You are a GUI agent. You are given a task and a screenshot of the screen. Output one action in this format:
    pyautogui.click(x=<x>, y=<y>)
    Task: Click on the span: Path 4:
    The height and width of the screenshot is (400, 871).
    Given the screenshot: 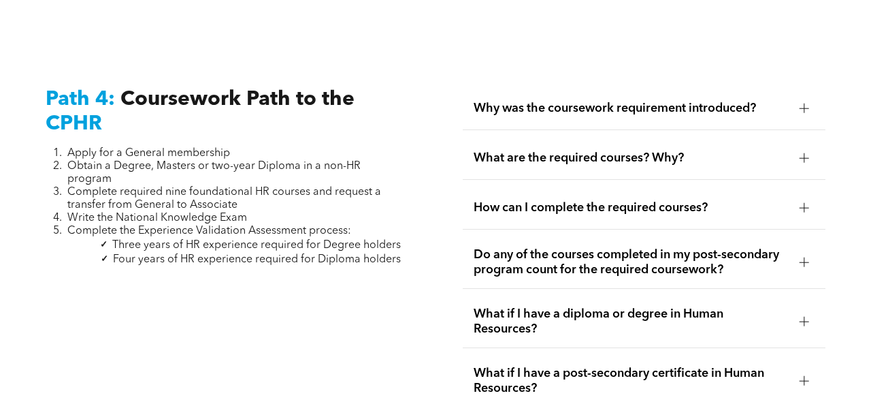 What is the action you would take?
    pyautogui.click(x=80, y=99)
    